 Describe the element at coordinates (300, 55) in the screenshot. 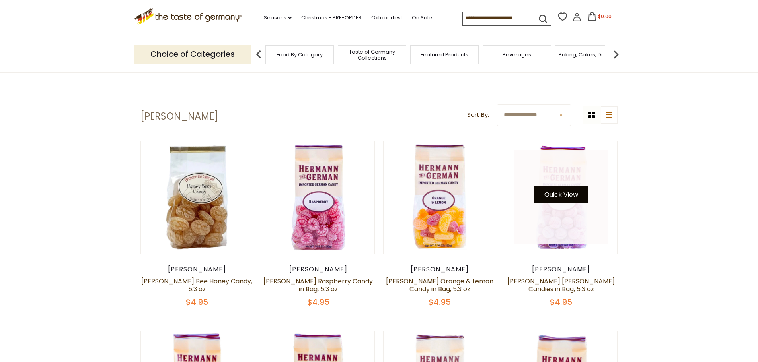

I see `a: Food By Category` at that location.